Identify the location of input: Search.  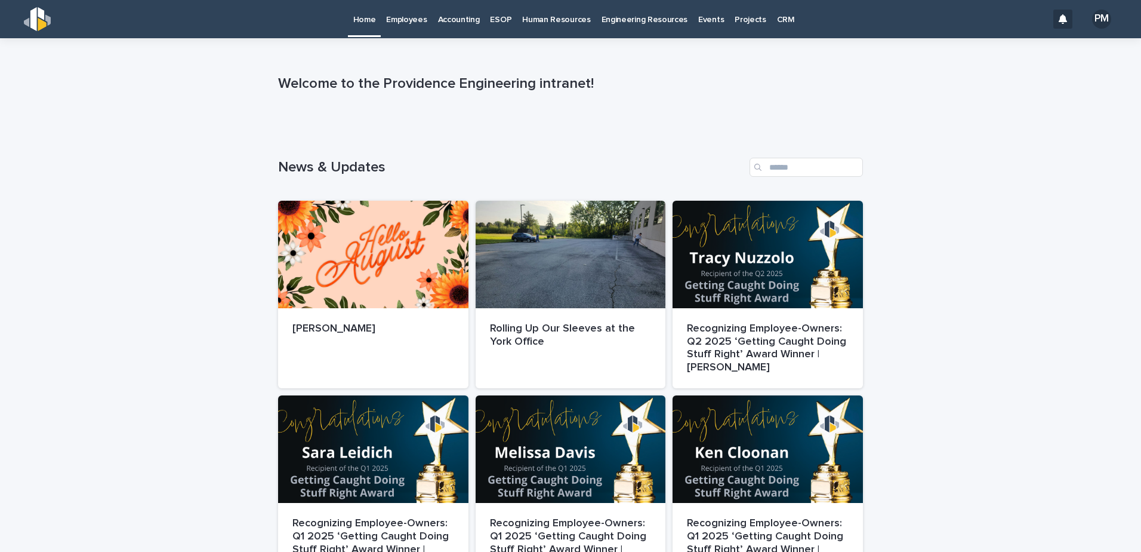
(806, 167).